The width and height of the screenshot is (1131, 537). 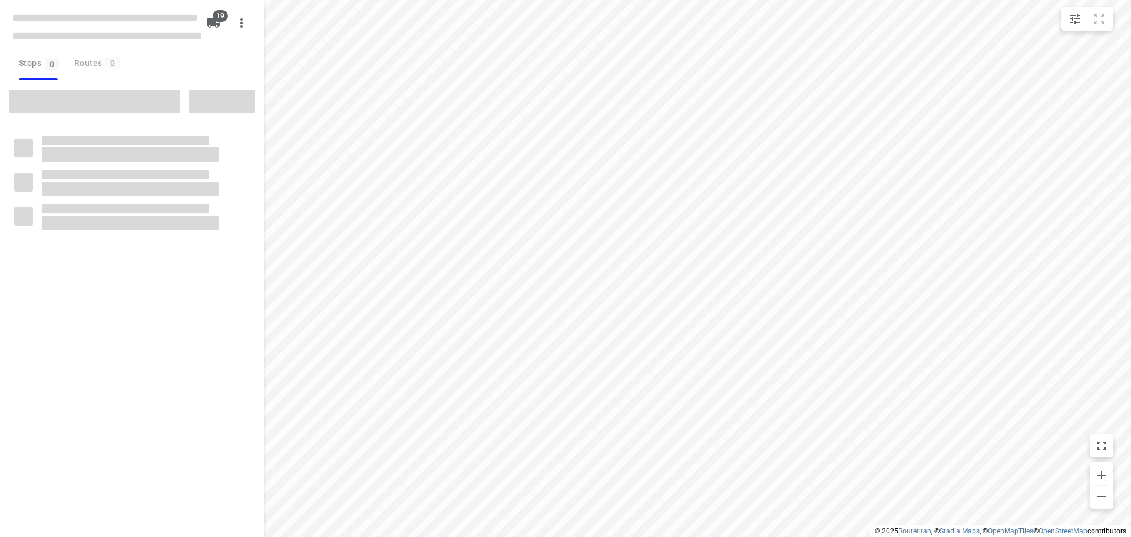 I want to click on a: Stadia Maps, so click(x=960, y=531).